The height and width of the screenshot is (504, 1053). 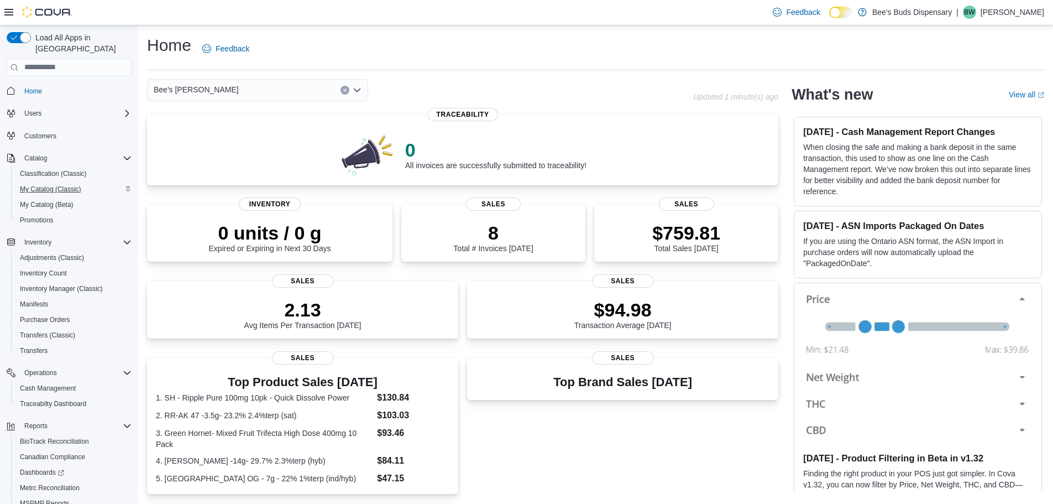 What do you see at coordinates (54, 441) in the screenshot?
I see `a: BioTrack Reconciliation` at bounding box center [54, 441].